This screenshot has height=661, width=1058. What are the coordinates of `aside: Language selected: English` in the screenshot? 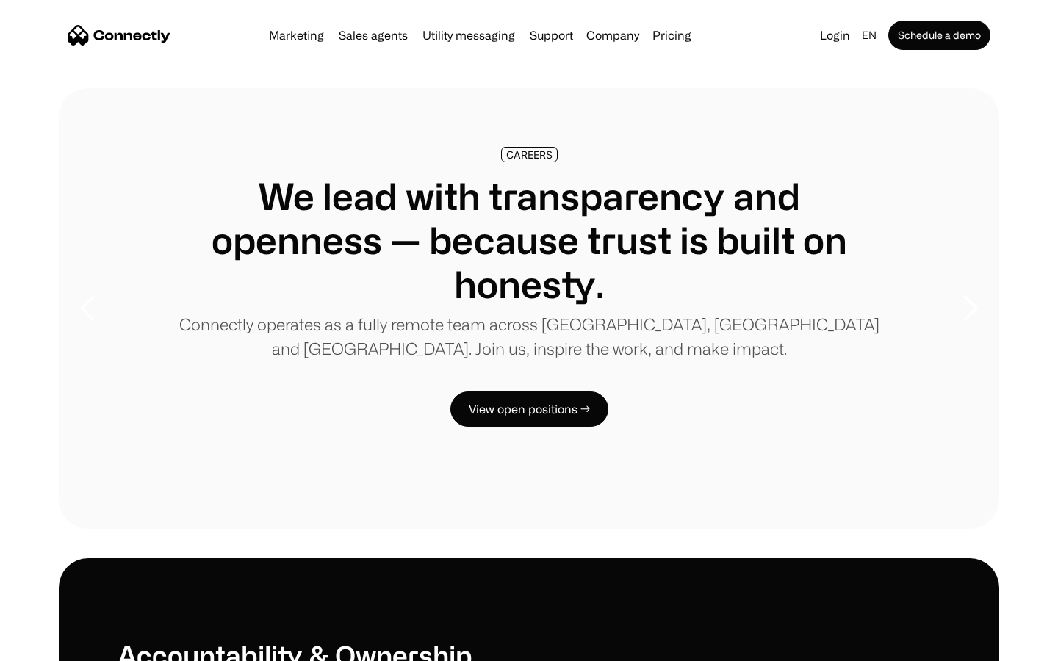 It's located at (51, 645).